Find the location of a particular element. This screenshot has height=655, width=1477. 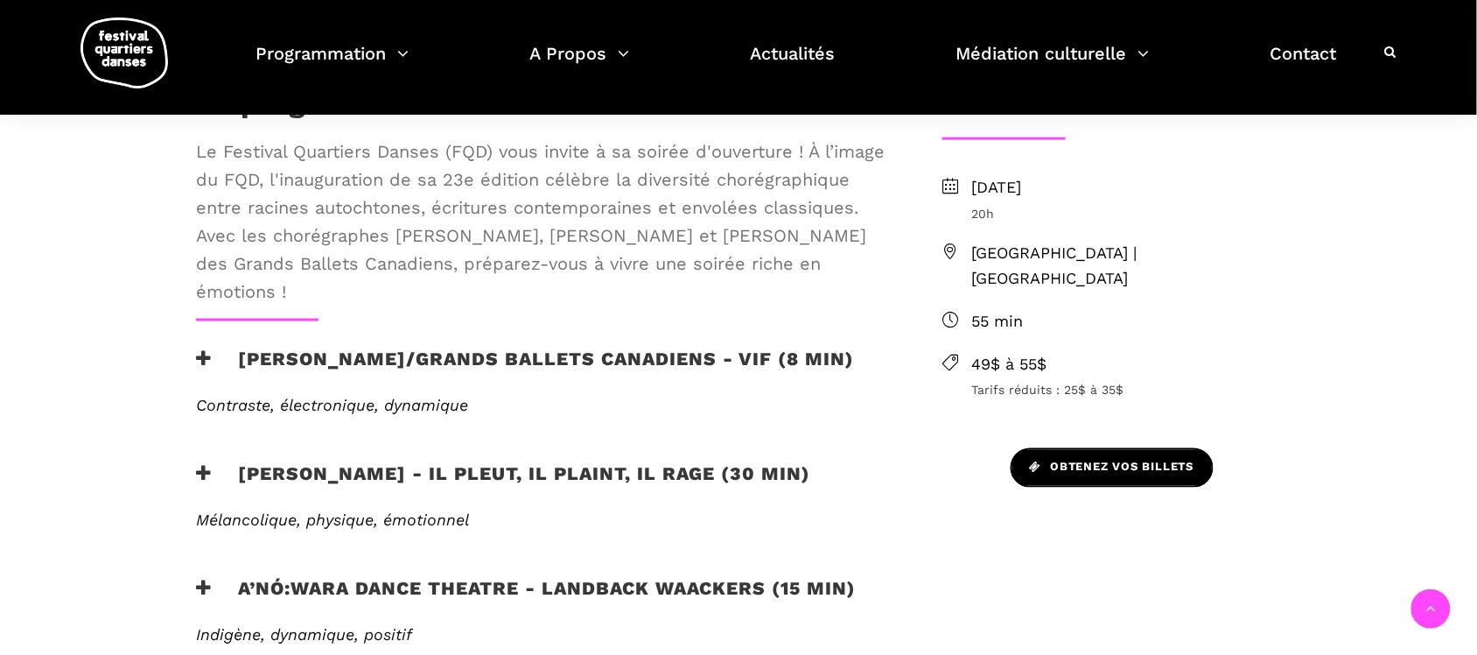

span: Tarifs réduits : 25$ à 35$ is located at coordinates (1126, 389).